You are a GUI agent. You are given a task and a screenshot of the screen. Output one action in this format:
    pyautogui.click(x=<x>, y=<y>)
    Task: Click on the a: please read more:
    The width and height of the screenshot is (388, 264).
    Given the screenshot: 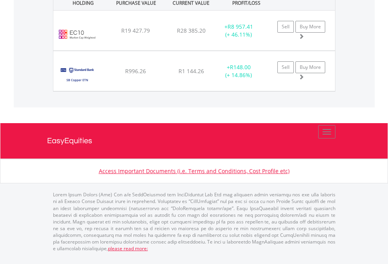 What is the action you would take?
    pyautogui.click(x=128, y=248)
    